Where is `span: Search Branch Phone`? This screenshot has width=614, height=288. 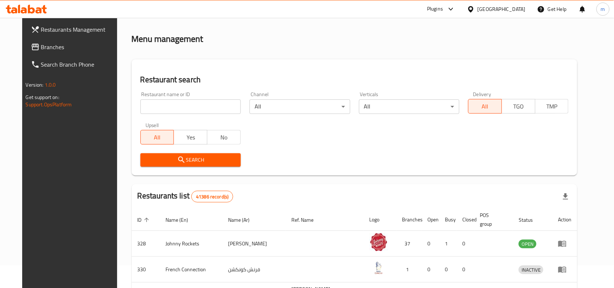 span: Search Branch Phone is located at coordinates (80, 64).